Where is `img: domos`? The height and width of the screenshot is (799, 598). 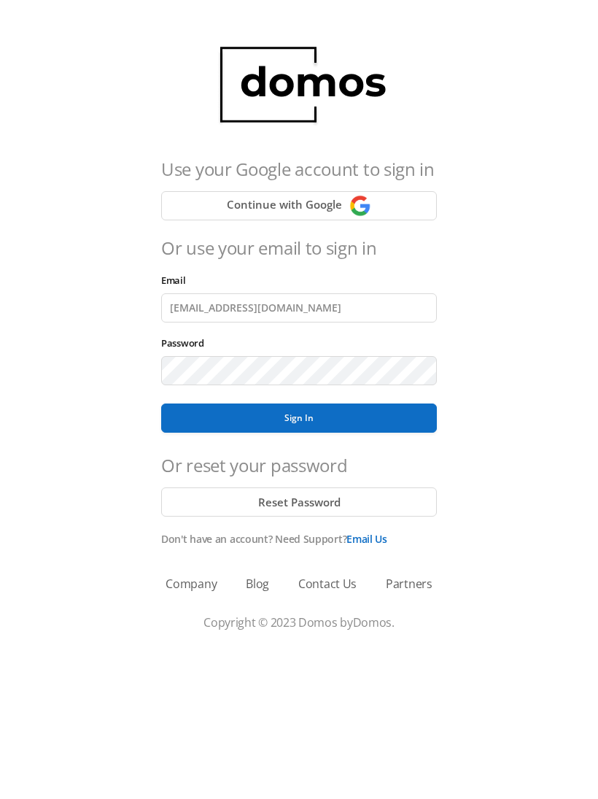
img: domos is located at coordinates (299, 85).